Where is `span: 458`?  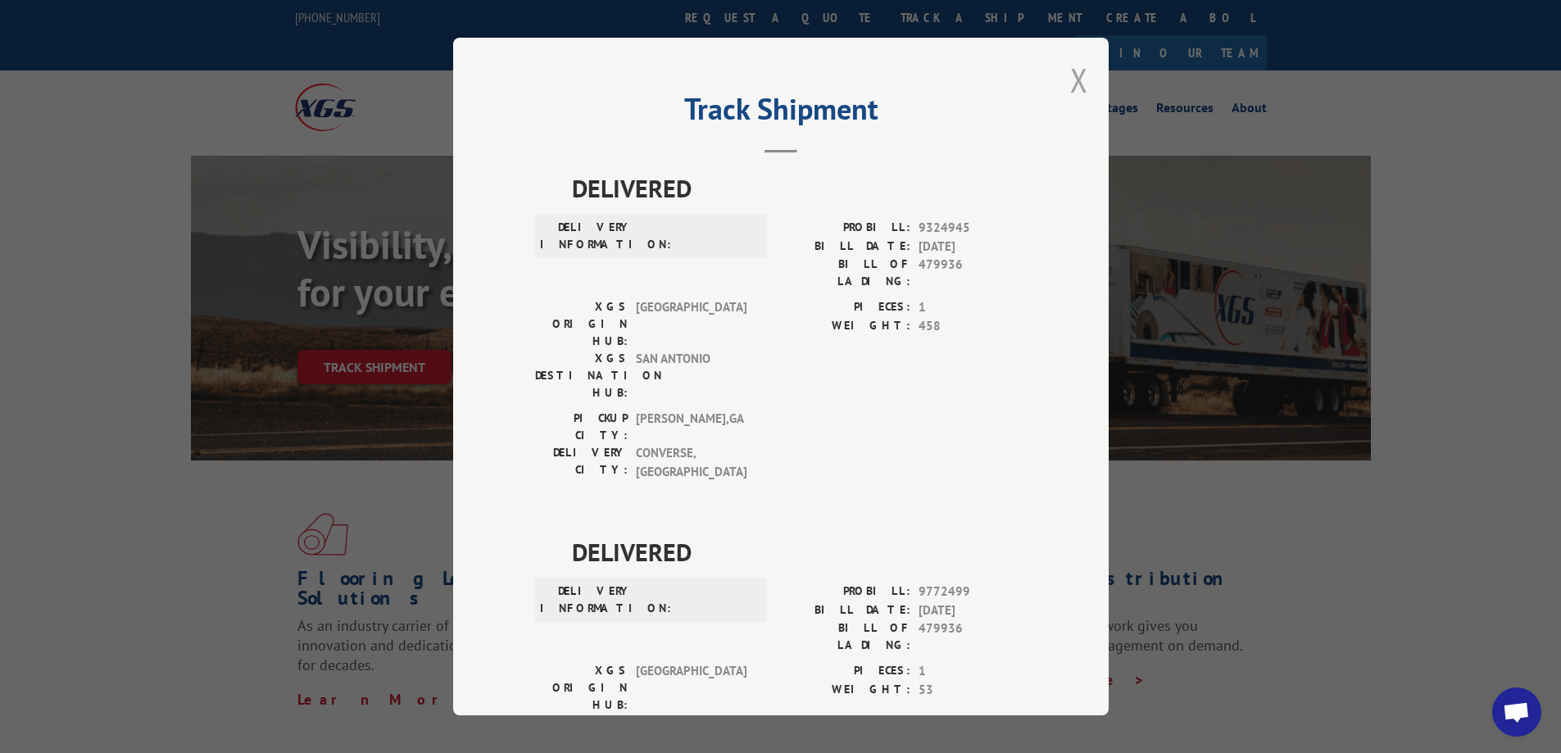 span: 458 is located at coordinates (972, 326).